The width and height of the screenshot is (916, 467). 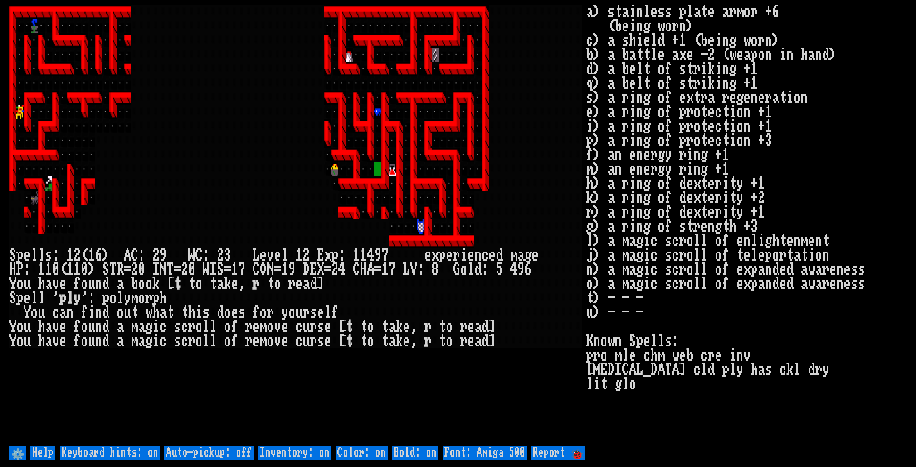 I want to click on div: X, so click(x=321, y=269).